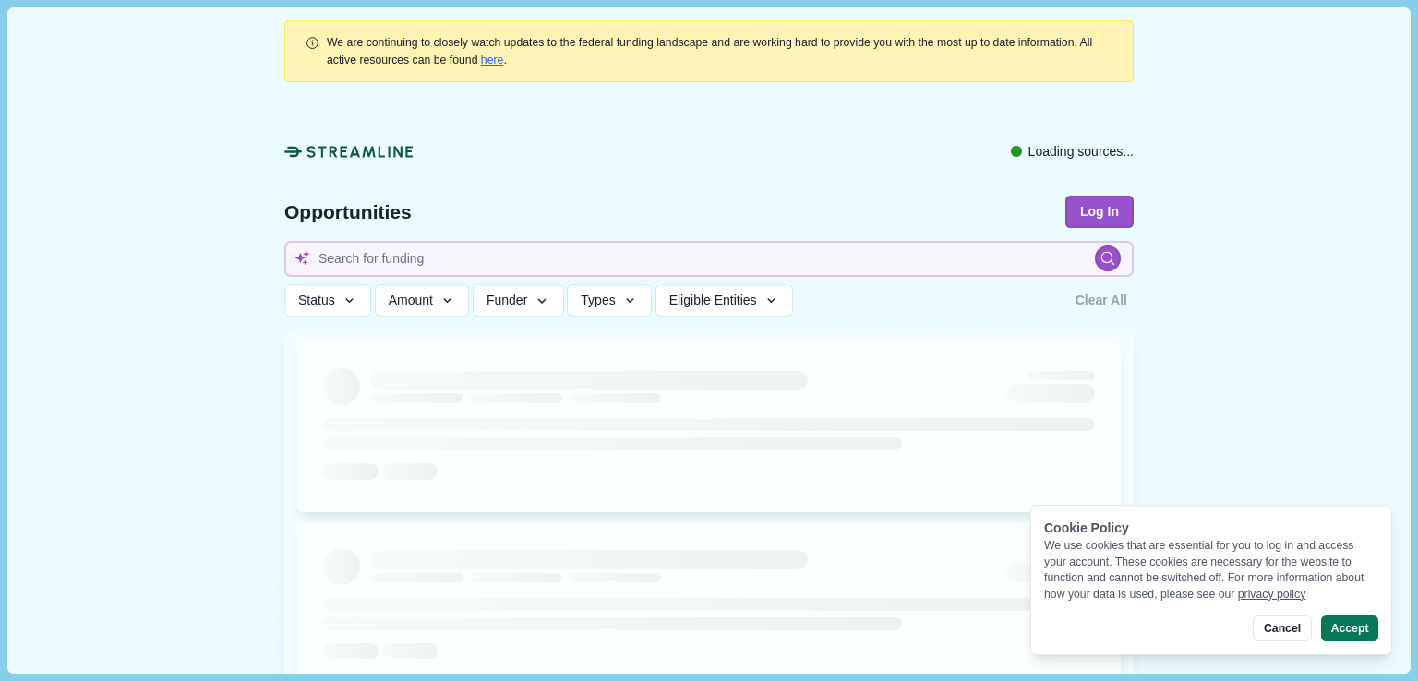  I want to click on button: Cancel, so click(1281, 629).